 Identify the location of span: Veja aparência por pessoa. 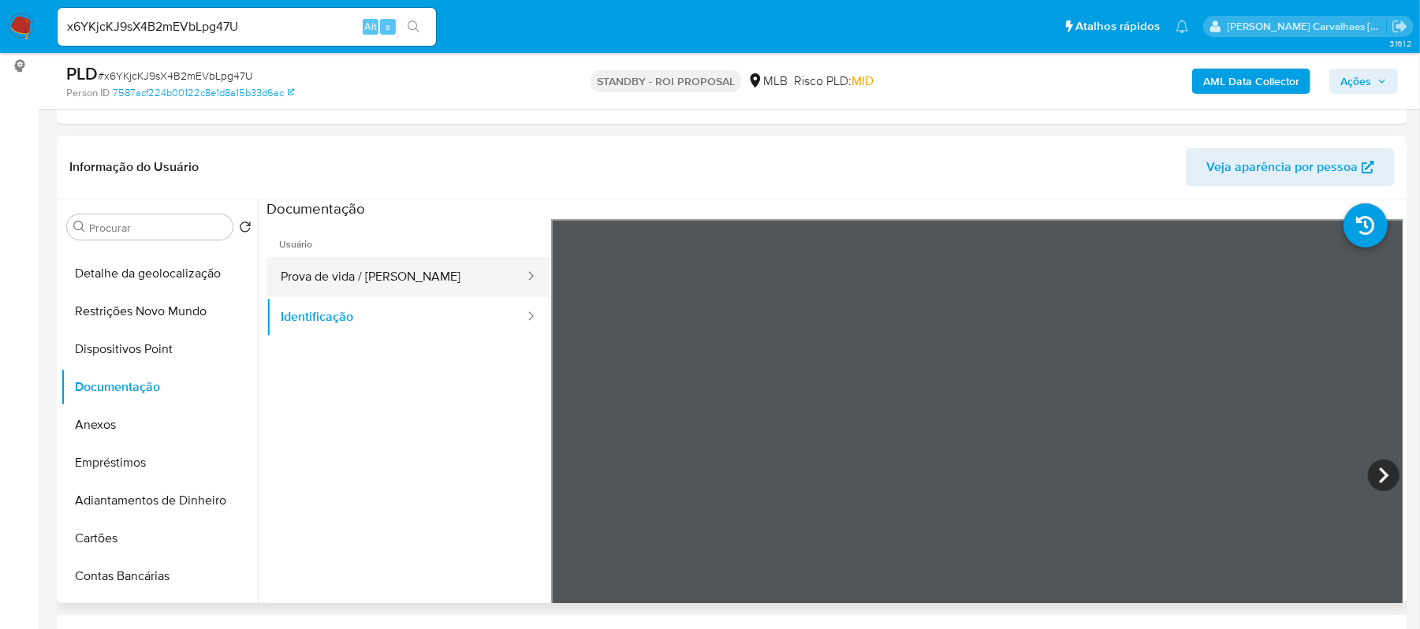
(1282, 167).